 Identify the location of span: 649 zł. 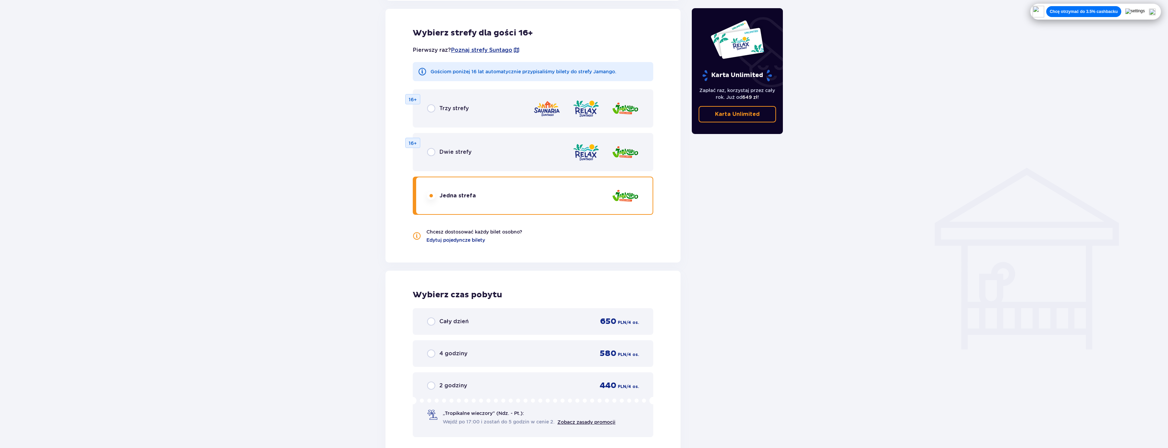
(749, 97).